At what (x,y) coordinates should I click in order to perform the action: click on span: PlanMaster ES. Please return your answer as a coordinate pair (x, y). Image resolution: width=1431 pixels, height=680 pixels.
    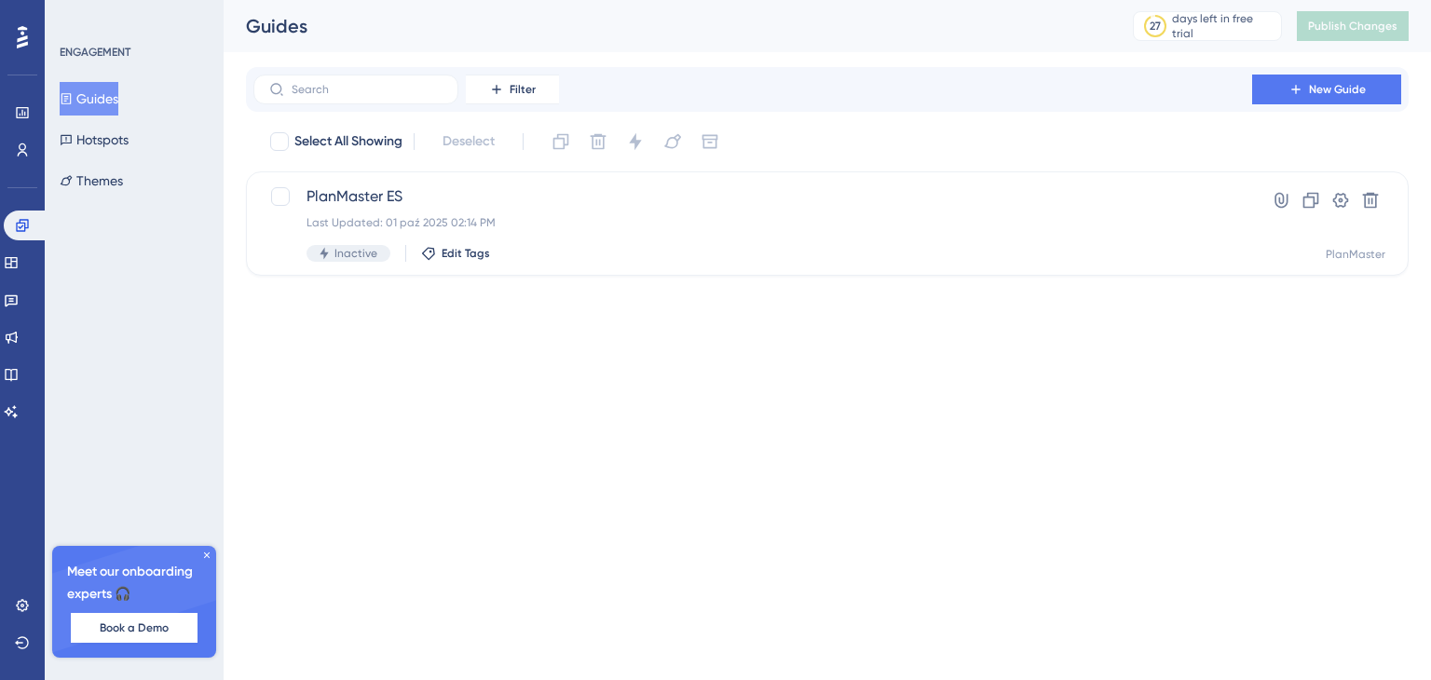
    Looking at the image, I should click on (753, 197).